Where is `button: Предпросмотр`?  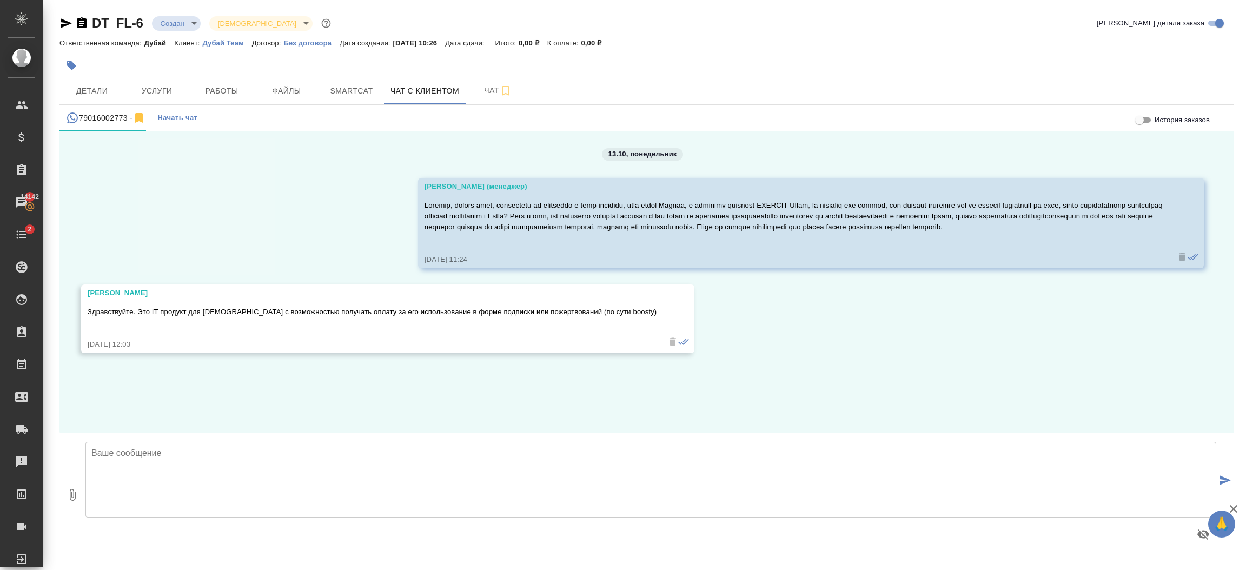 button: Предпросмотр is located at coordinates (1203, 534).